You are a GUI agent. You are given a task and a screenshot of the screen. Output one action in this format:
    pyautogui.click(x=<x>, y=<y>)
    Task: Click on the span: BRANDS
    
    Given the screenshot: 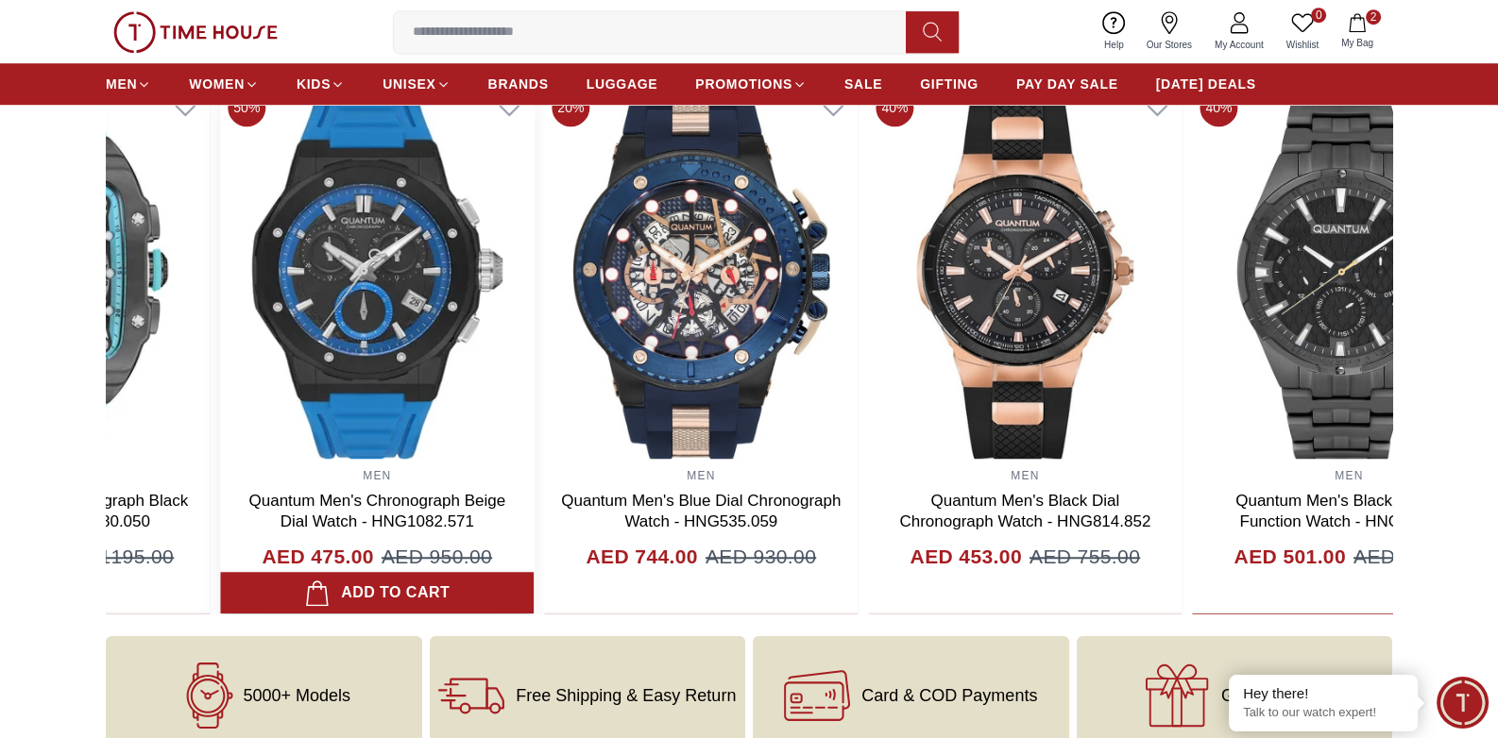 What is the action you would take?
    pyautogui.click(x=518, y=84)
    